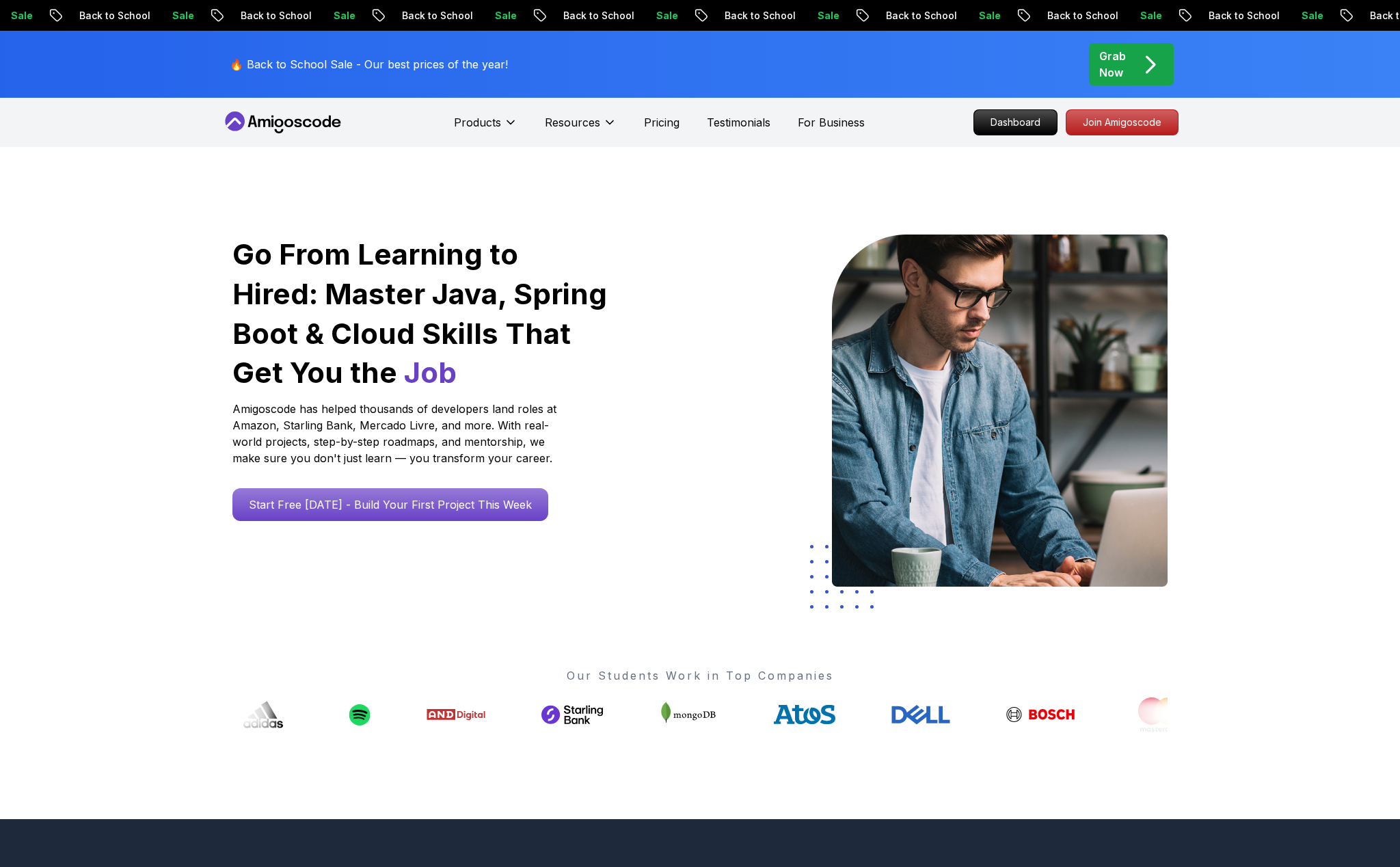  What do you see at coordinates (661, 123) in the screenshot?
I see `p: Pricing` at bounding box center [661, 123].